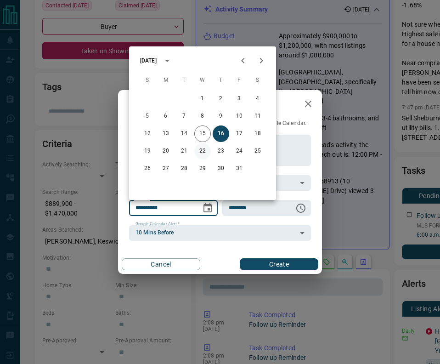 The height and width of the screenshot is (364, 440). Describe the element at coordinates (221, 134) in the screenshot. I see `button: 16` at that location.